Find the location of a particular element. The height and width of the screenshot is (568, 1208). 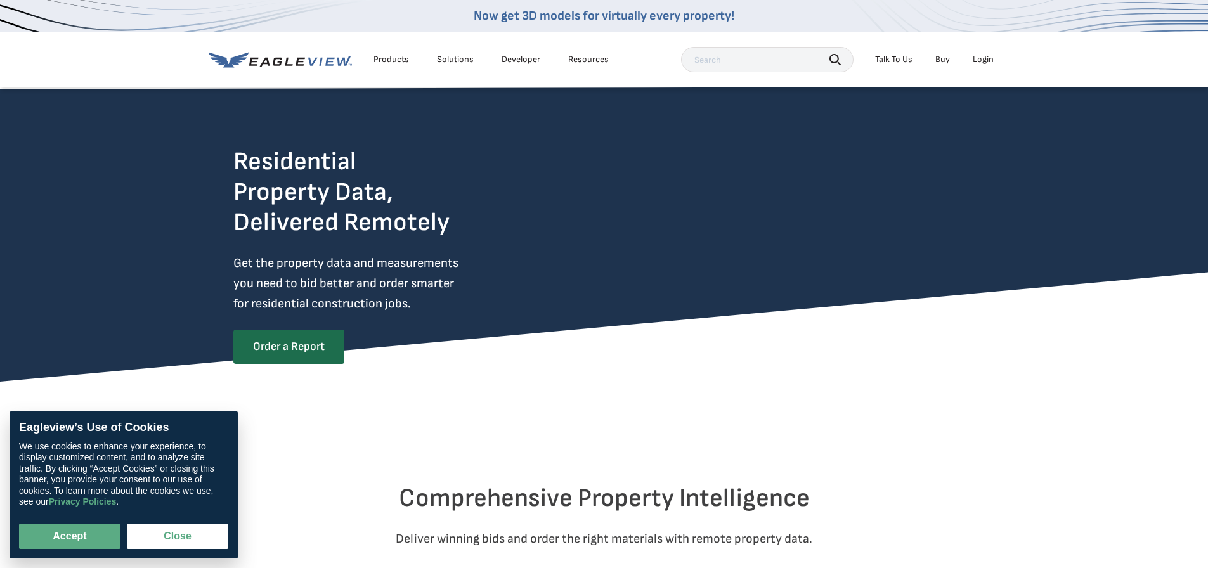

a: Developer is located at coordinates (521, 60).